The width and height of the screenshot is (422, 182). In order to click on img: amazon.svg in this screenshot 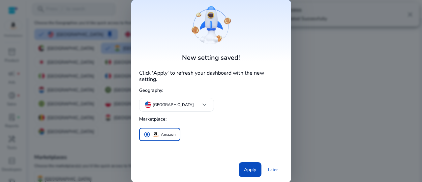, I will do `click(156, 134)`.